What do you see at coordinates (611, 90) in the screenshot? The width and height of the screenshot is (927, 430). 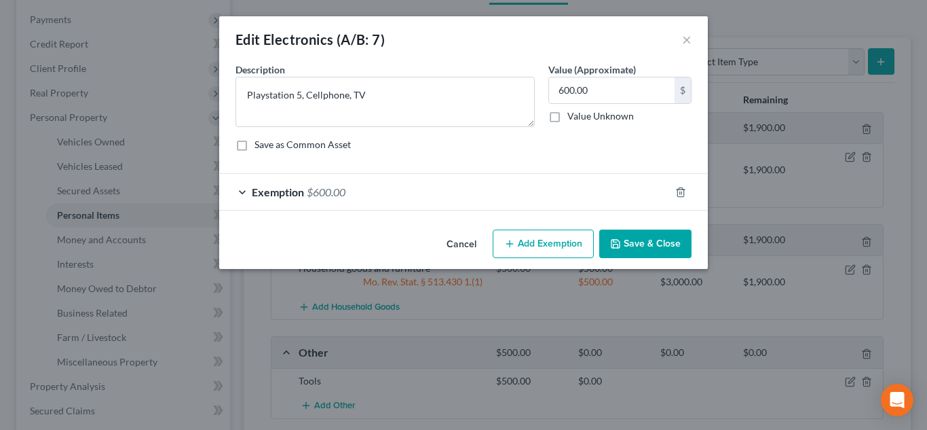 I see `input: 0.00` at bounding box center [611, 90].